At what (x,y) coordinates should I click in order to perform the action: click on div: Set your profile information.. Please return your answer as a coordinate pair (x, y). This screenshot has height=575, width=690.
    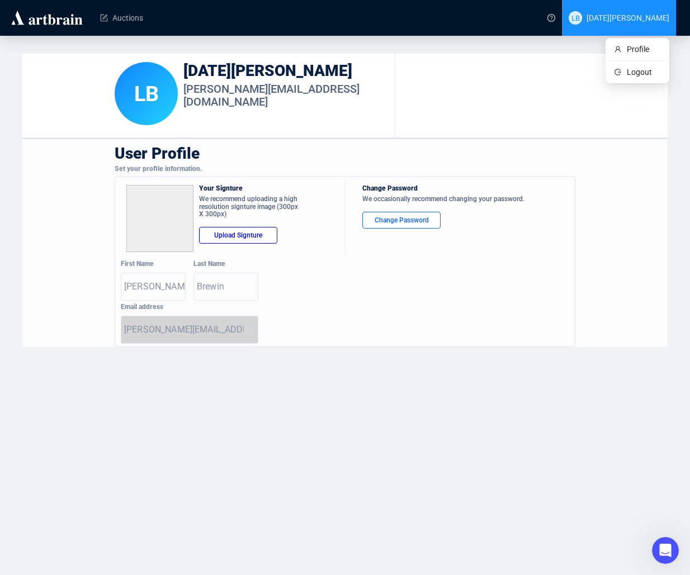
    Looking at the image, I should click on (345, 170).